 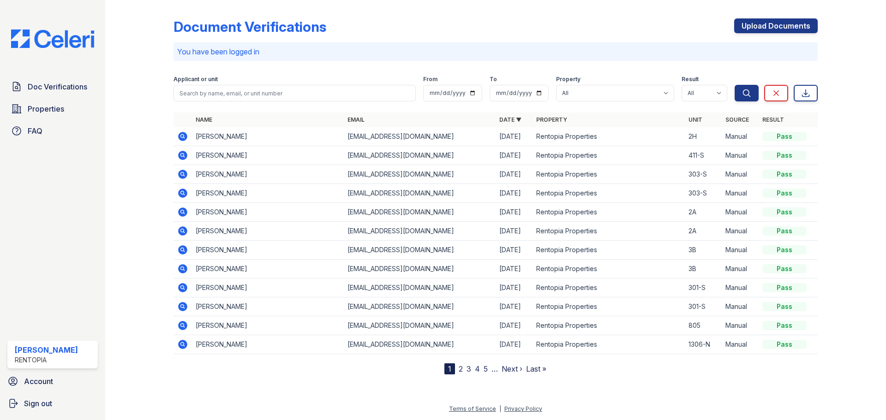 I want to click on td: 1306-N, so click(x=703, y=345).